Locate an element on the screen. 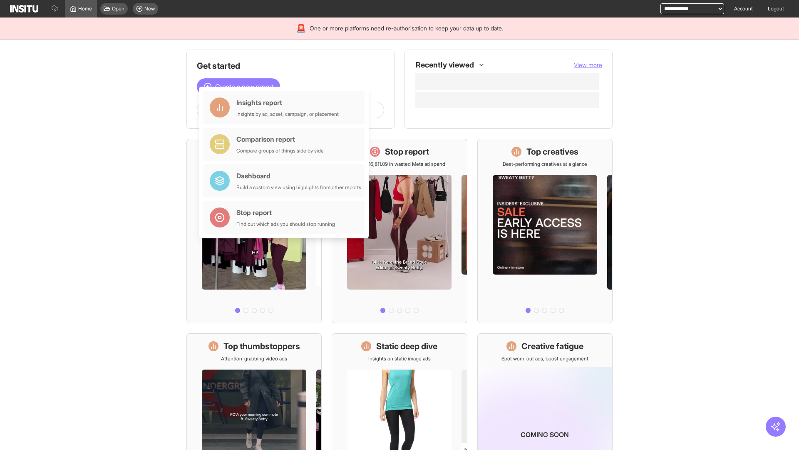 Image resolution: width=799 pixels, height=450 pixels. p: Best-performing creatives at a glance is located at coordinates (545, 164).